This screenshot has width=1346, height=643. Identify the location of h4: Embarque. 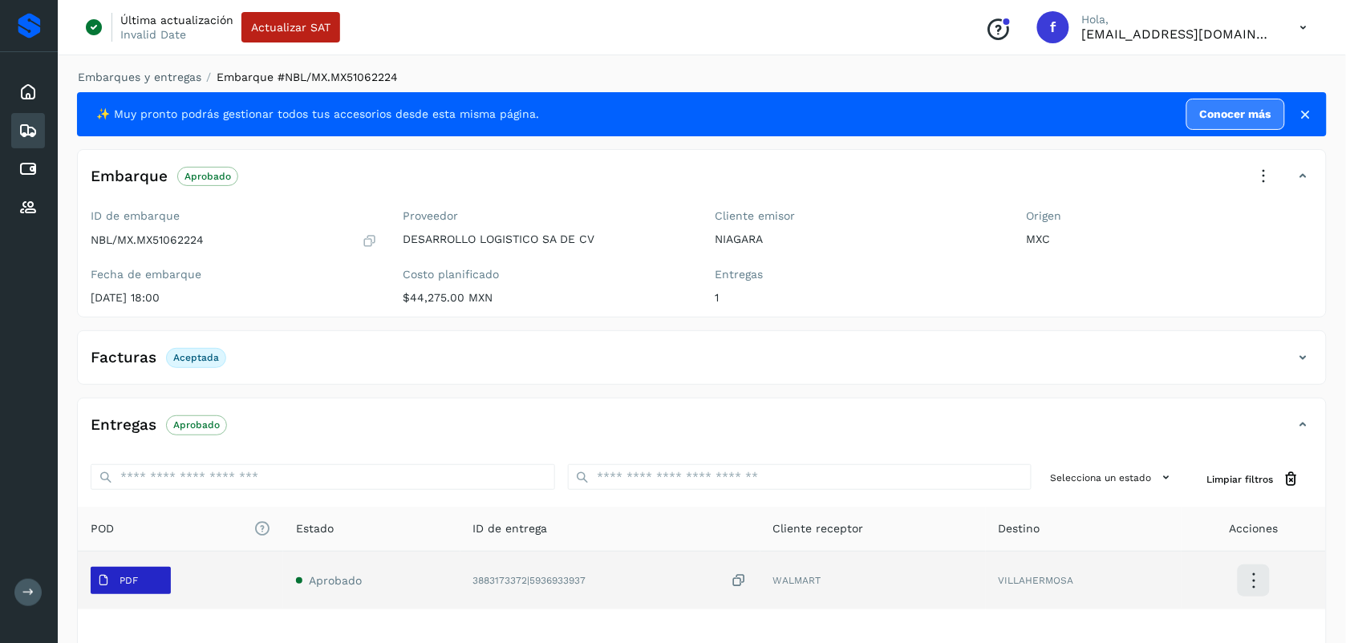
(129, 177).